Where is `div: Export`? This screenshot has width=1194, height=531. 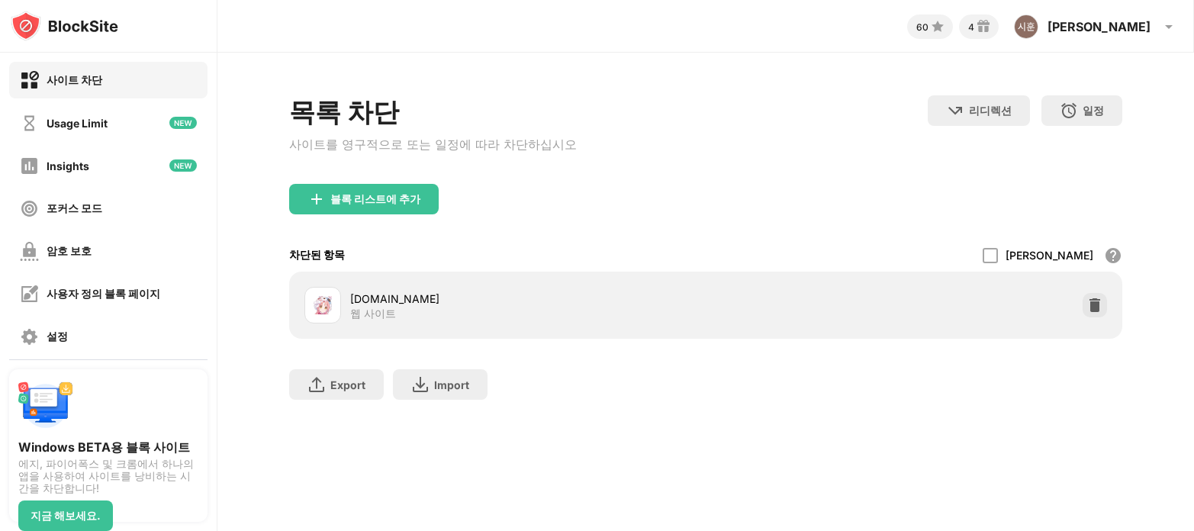
div: Export is located at coordinates (348, 384).